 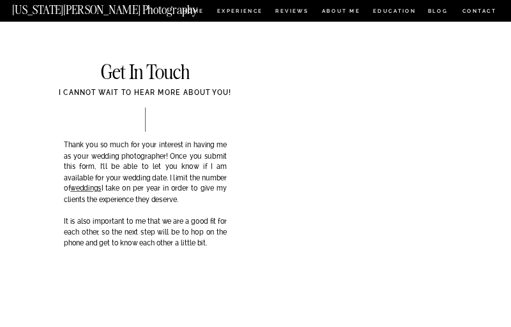 What do you see at coordinates (239, 11) in the screenshot?
I see `nav: Experience` at bounding box center [239, 11].